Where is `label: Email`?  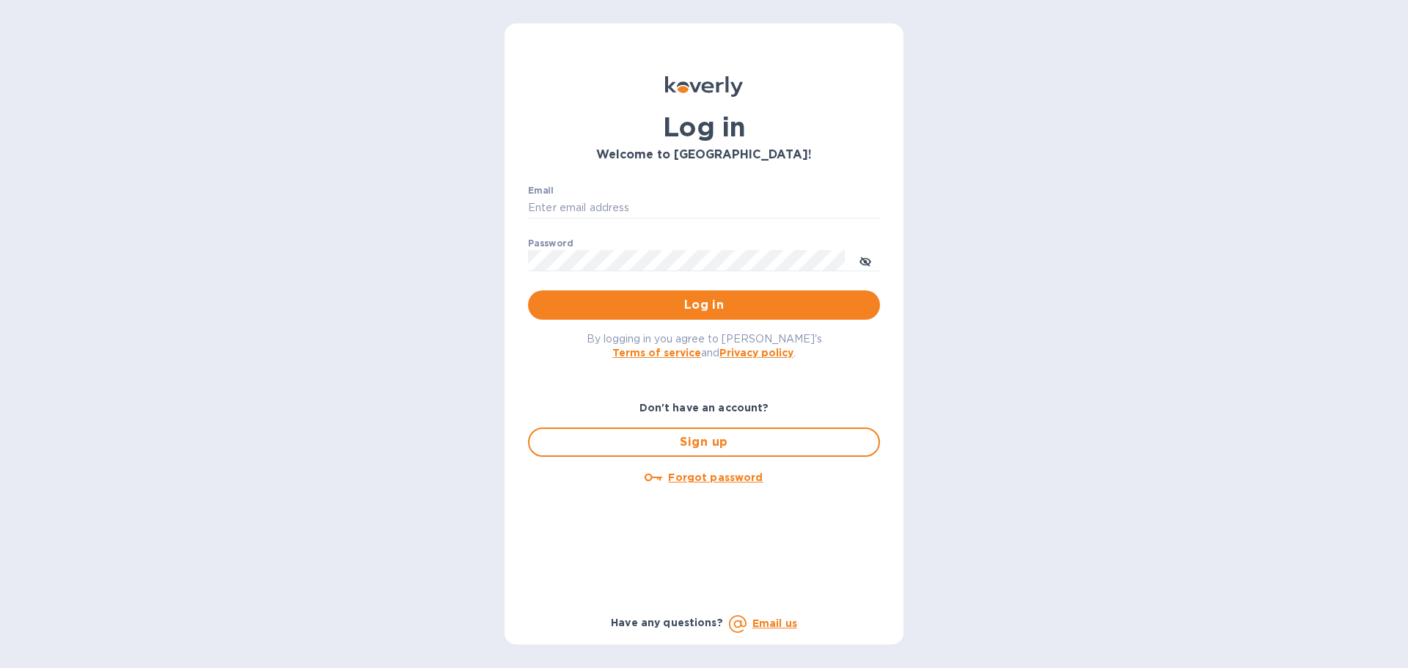
label: Email is located at coordinates (540, 191).